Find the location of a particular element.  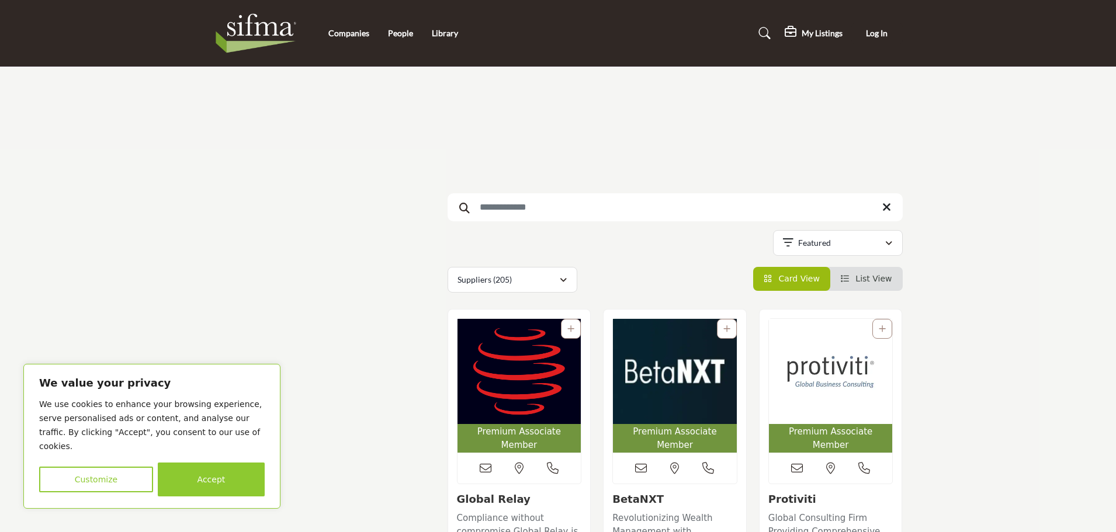

img: Global Relay is located at coordinates (519, 372).